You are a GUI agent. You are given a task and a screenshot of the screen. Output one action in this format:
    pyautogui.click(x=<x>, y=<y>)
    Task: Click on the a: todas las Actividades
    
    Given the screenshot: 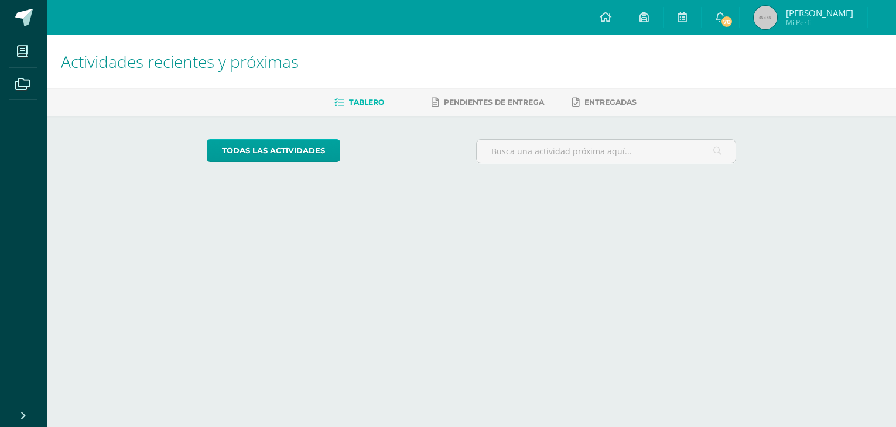 What is the action you would take?
    pyautogui.click(x=273, y=150)
    